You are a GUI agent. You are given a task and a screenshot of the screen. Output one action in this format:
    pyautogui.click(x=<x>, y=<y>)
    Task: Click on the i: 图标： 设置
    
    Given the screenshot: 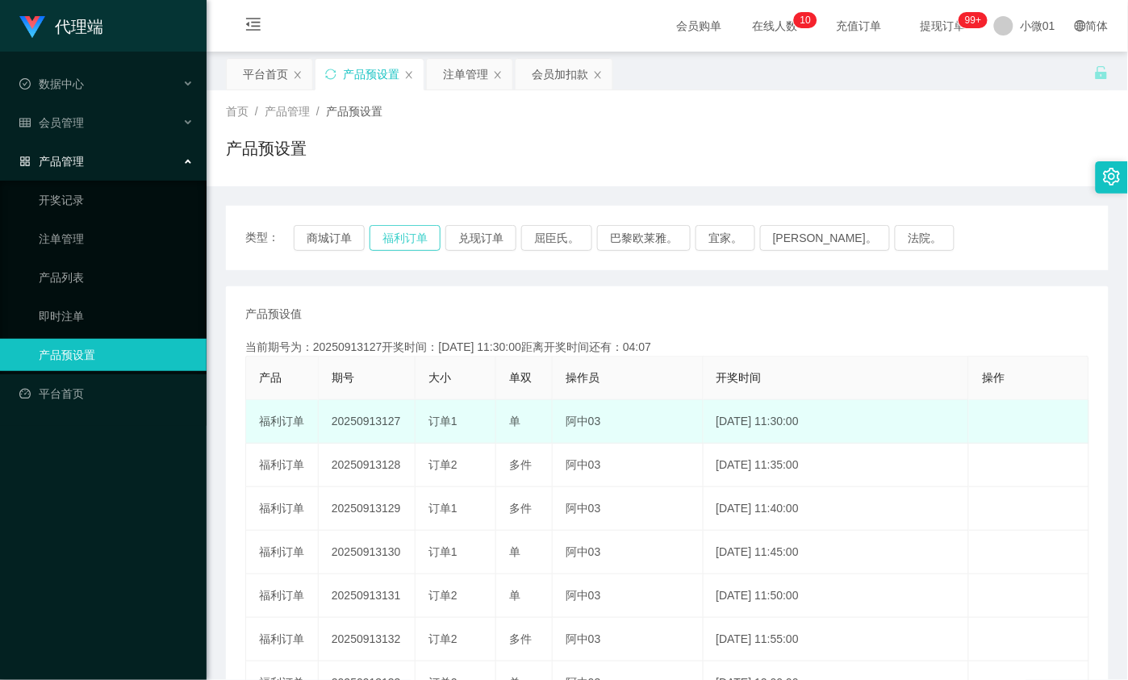 What is the action you would take?
    pyautogui.click(x=1112, y=177)
    